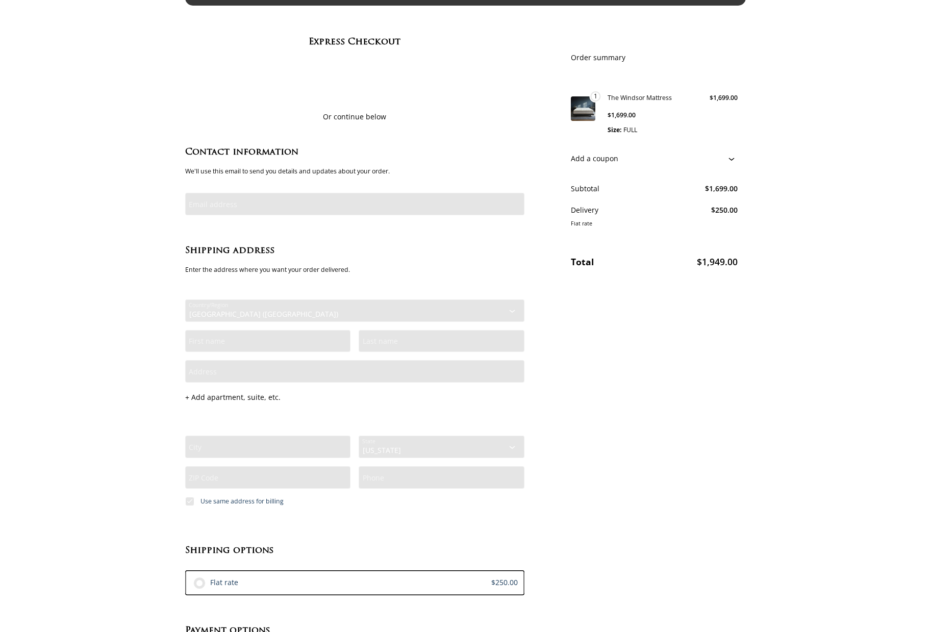 Image resolution: width=931 pixels, height=632 pixels. Describe the element at coordinates (355, 176) in the screenshot. I see `p: We'll use this email to send you details and updates about your order.` at that location.